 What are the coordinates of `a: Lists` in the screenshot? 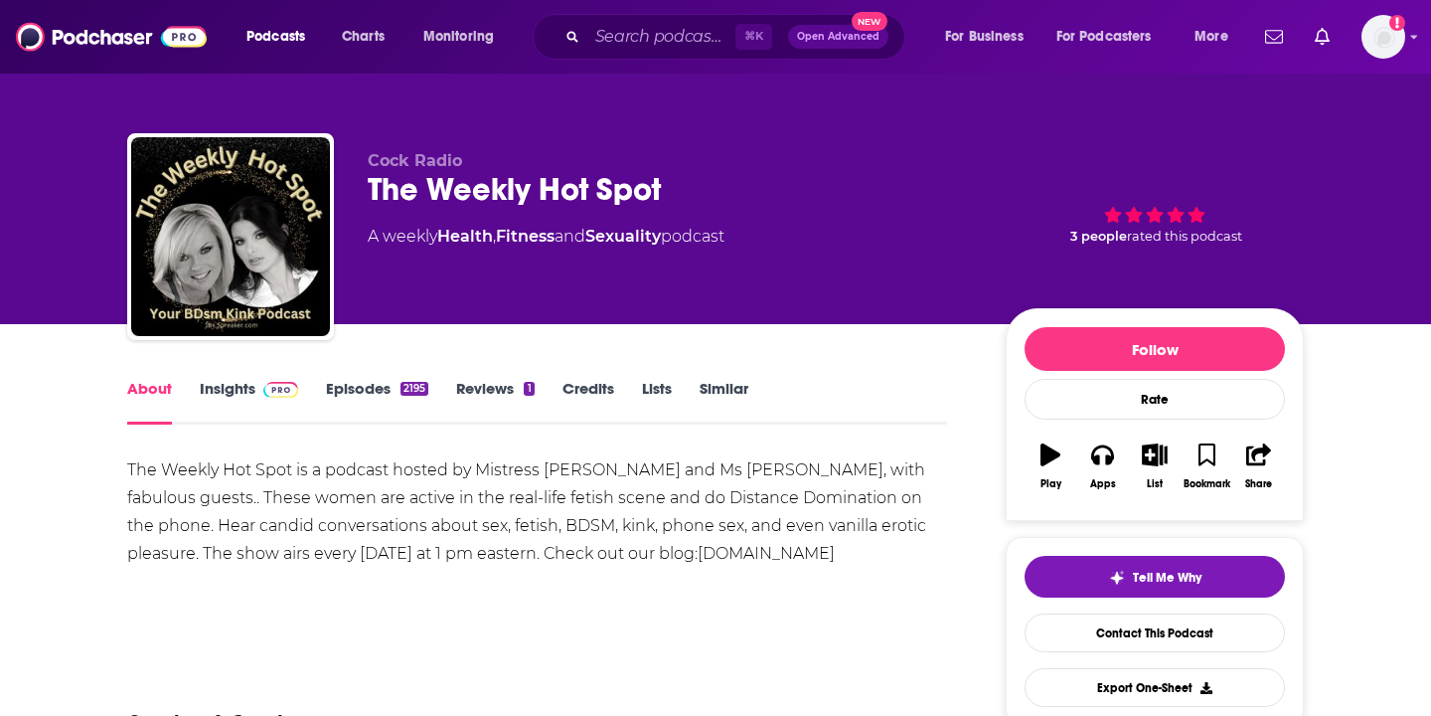 It's located at (657, 402).